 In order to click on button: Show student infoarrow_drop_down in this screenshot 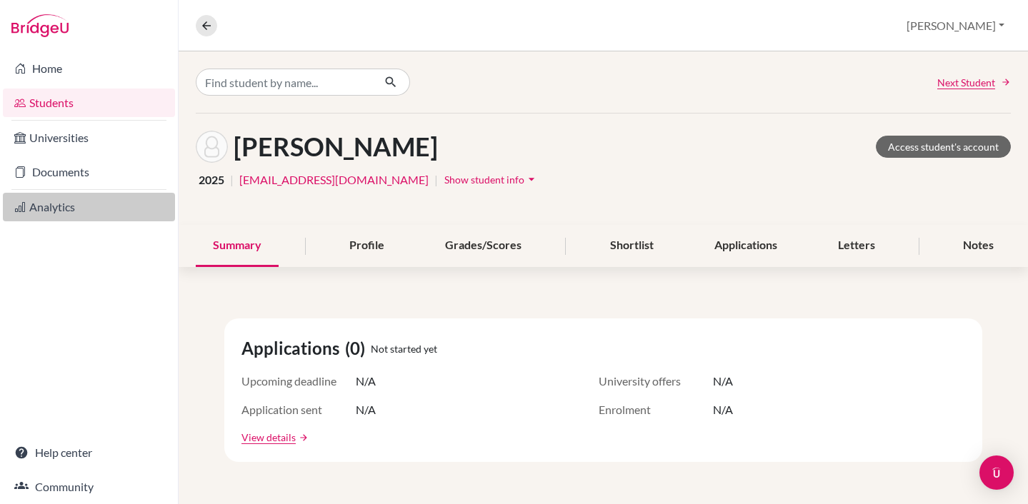, I will do `click(491, 179)`.